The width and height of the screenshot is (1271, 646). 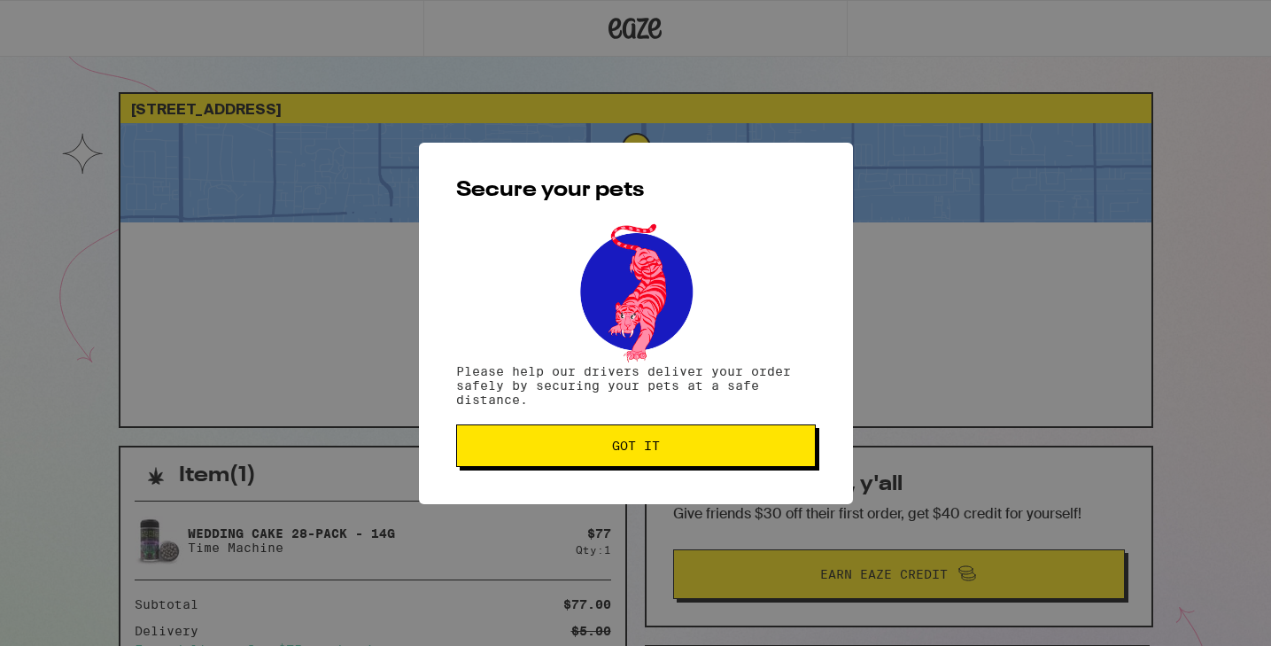 I want to click on span: Got it, so click(x=636, y=446).